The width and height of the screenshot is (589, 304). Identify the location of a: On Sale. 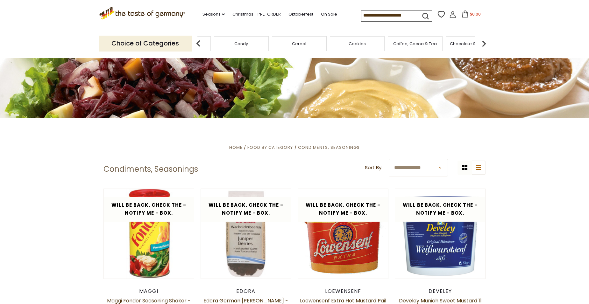
(329, 14).